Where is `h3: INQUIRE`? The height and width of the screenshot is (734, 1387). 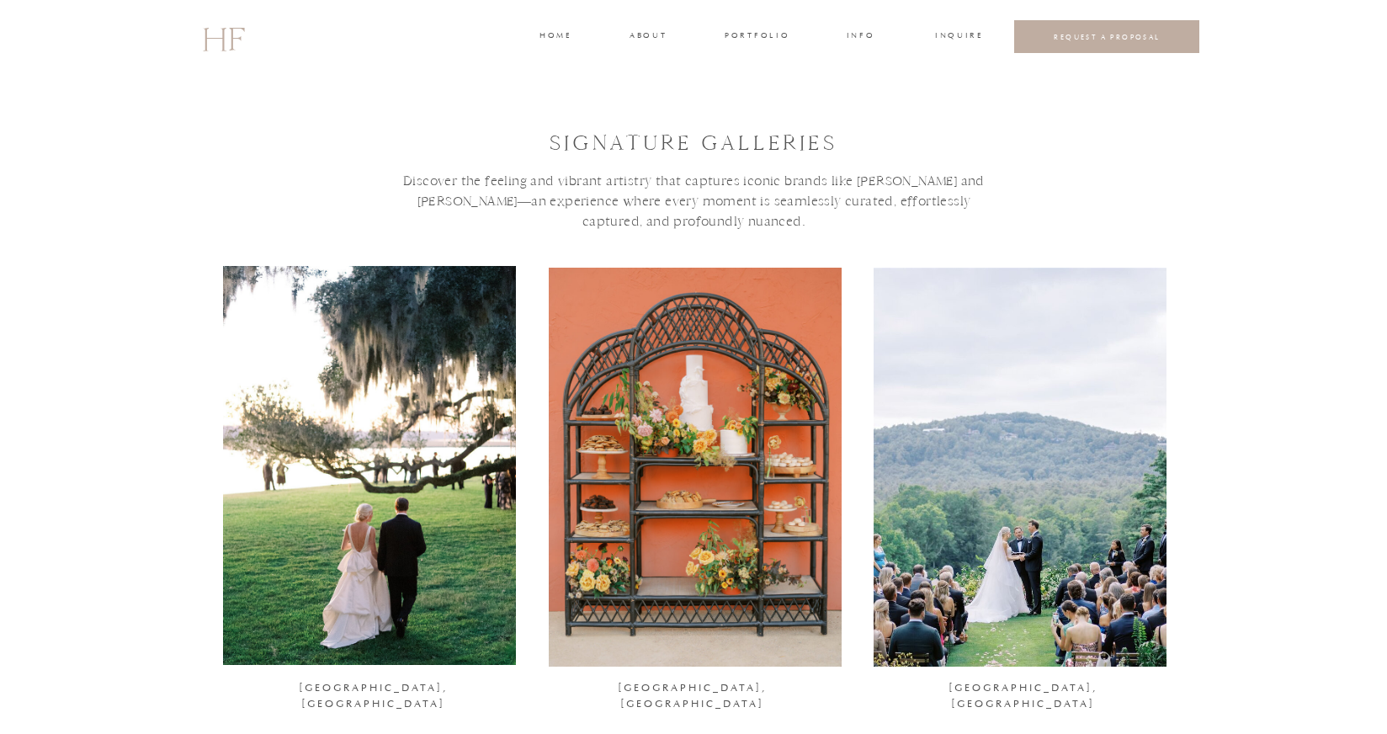
h3: INQUIRE is located at coordinates (958, 37).